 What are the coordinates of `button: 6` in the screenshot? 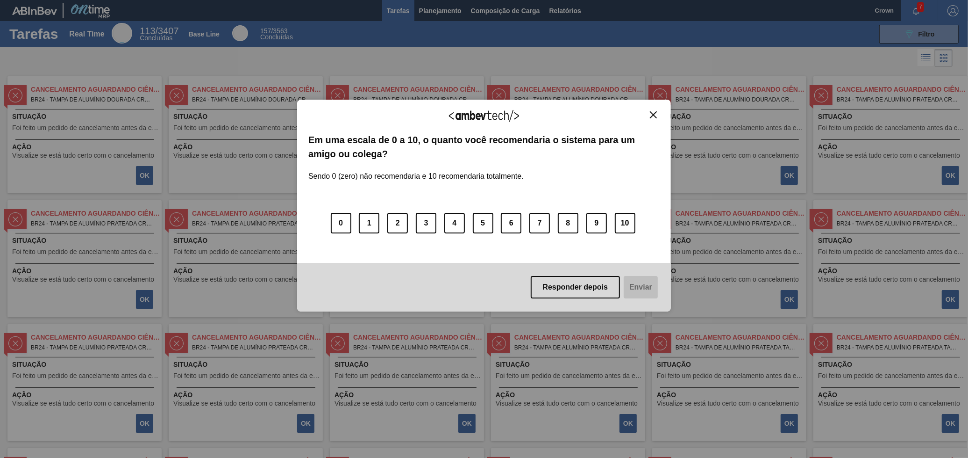 It's located at (511, 223).